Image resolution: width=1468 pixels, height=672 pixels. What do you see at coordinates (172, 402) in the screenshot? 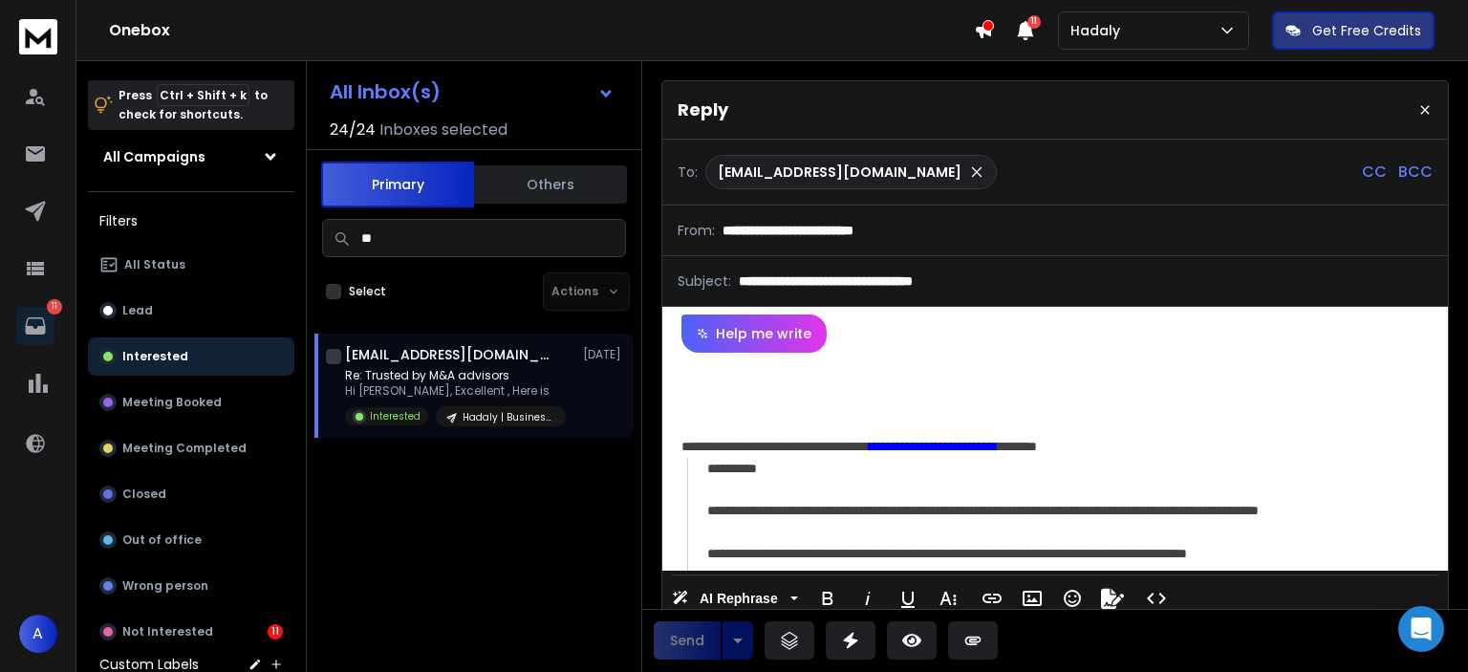
I see `p: Meeting Booked` at bounding box center [172, 402].